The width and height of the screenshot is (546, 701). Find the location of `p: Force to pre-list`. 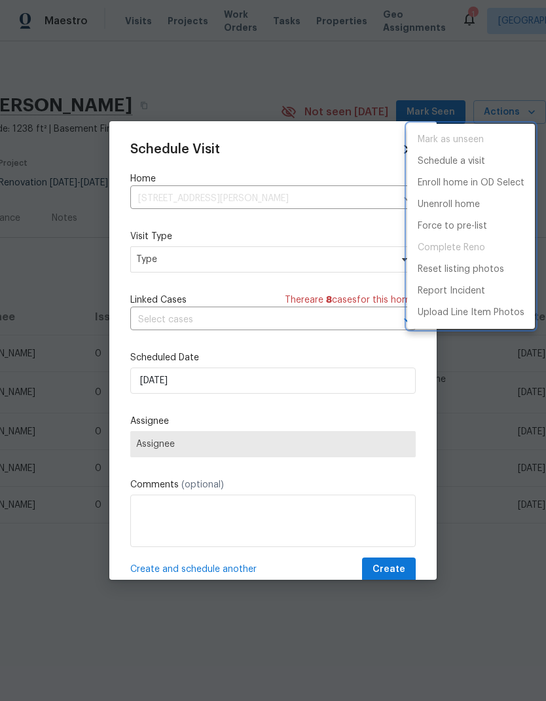

p: Force to pre-list is located at coordinates (453, 226).